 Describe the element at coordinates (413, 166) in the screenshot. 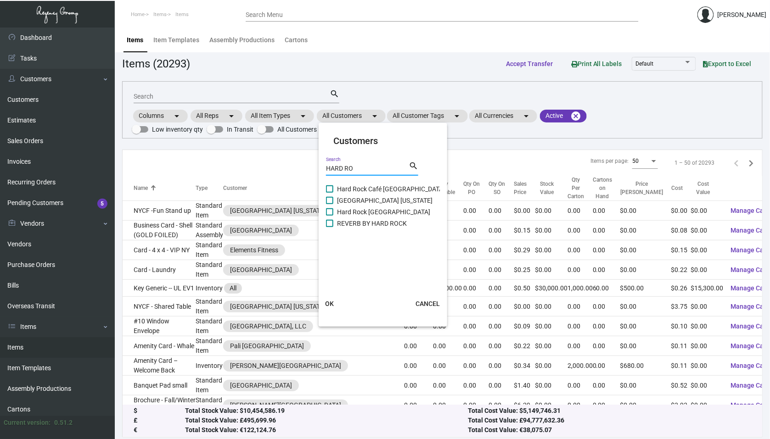

I see `mat-icon: search` at that location.